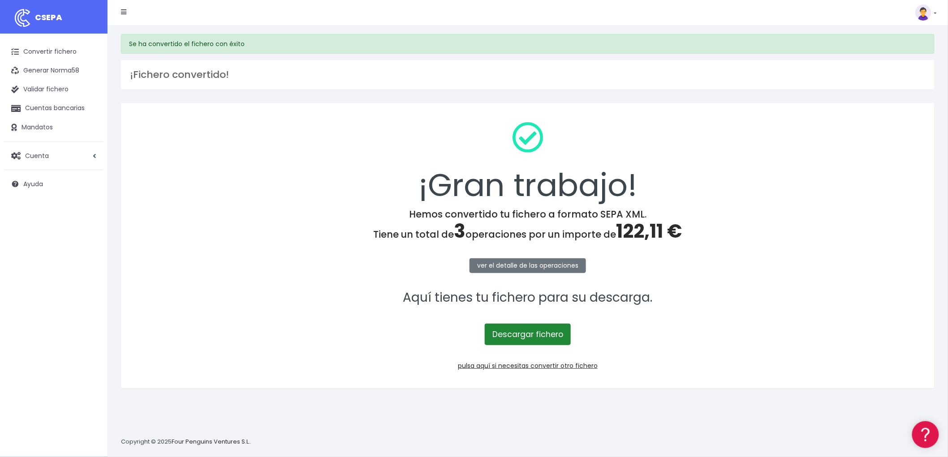 The height and width of the screenshot is (457, 948). Describe the element at coordinates (528, 226) in the screenshot. I see `h4: Hemos convertido tu fichero a formato SEPA XML. Tiene un total de operaciones por un importe de` at that location.